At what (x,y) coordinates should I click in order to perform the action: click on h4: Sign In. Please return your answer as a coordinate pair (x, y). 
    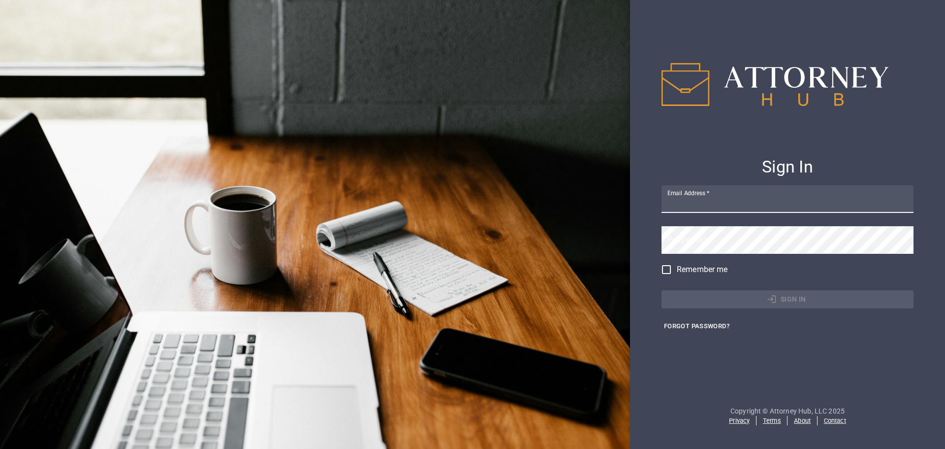
    Looking at the image, I should click on (788, 167).